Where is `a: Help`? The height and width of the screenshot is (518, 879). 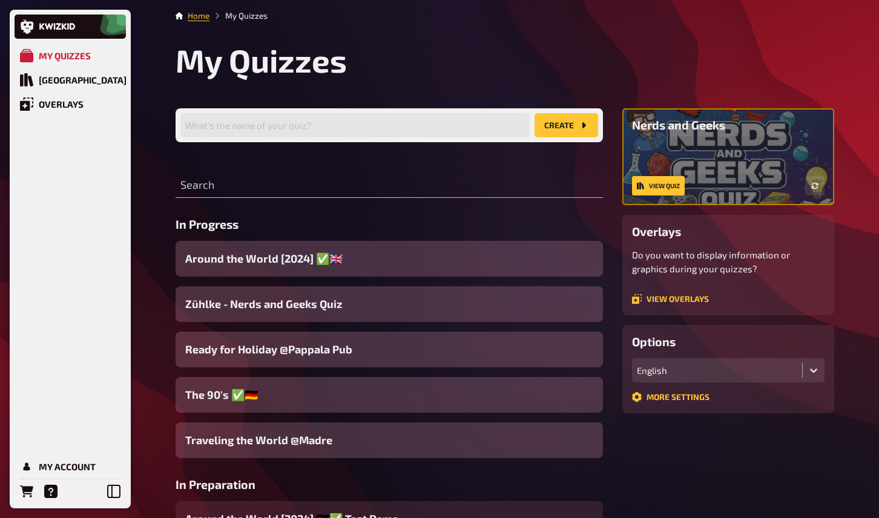 a: Help is located at coordinates (51, 492).